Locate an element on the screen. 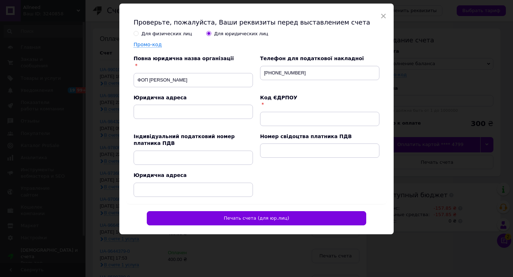 This screenshot has width=513, height=277. label: Номер свідоцтва платника ПДВ is located at coordinates (306, 136).